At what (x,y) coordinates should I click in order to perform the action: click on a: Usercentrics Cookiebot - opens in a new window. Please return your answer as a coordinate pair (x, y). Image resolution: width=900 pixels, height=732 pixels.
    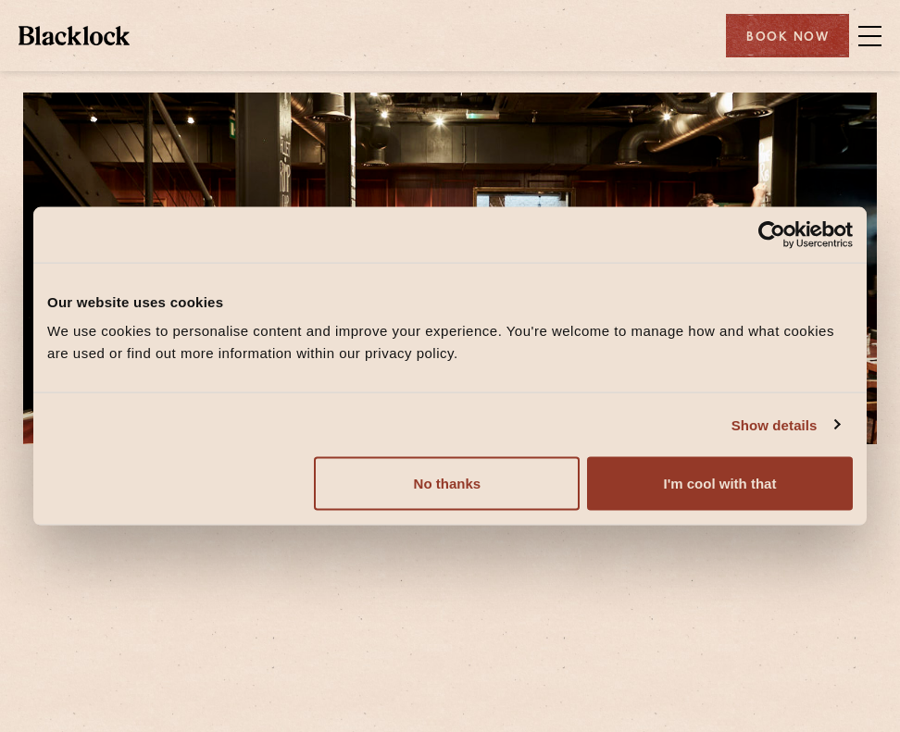
    Looking at the image, I should click on (771, 234).